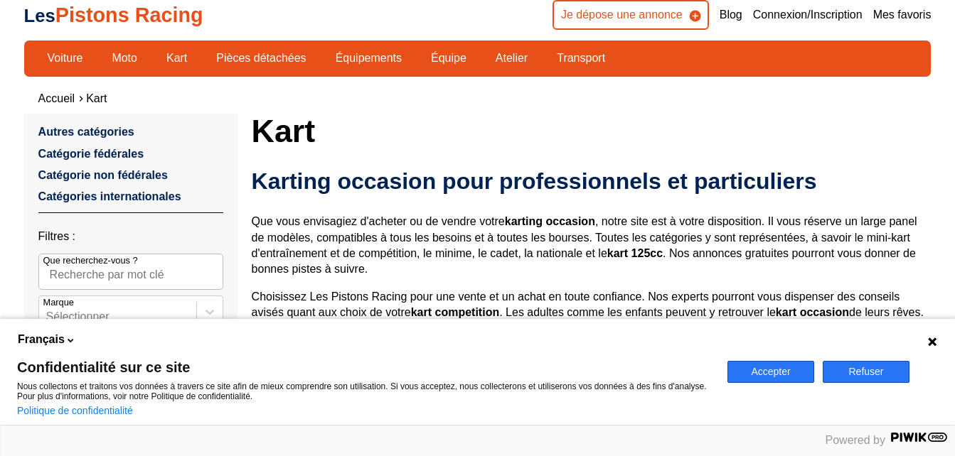  What do you see at coordinates (635, 253) in the screenshot?
I see `strong: kart 125cc` at bounding box center [635, 253].